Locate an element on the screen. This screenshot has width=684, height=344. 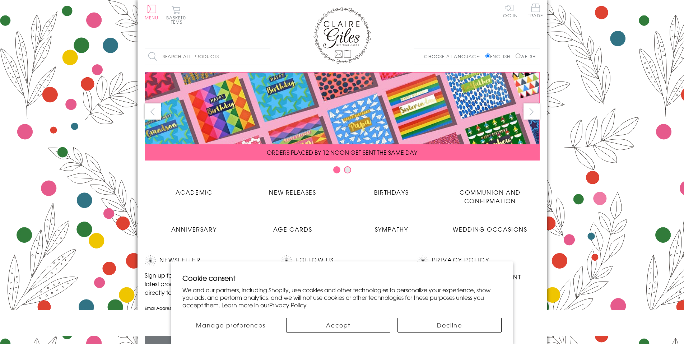
h2: Cookie consent is located at coordinates (342, 278).